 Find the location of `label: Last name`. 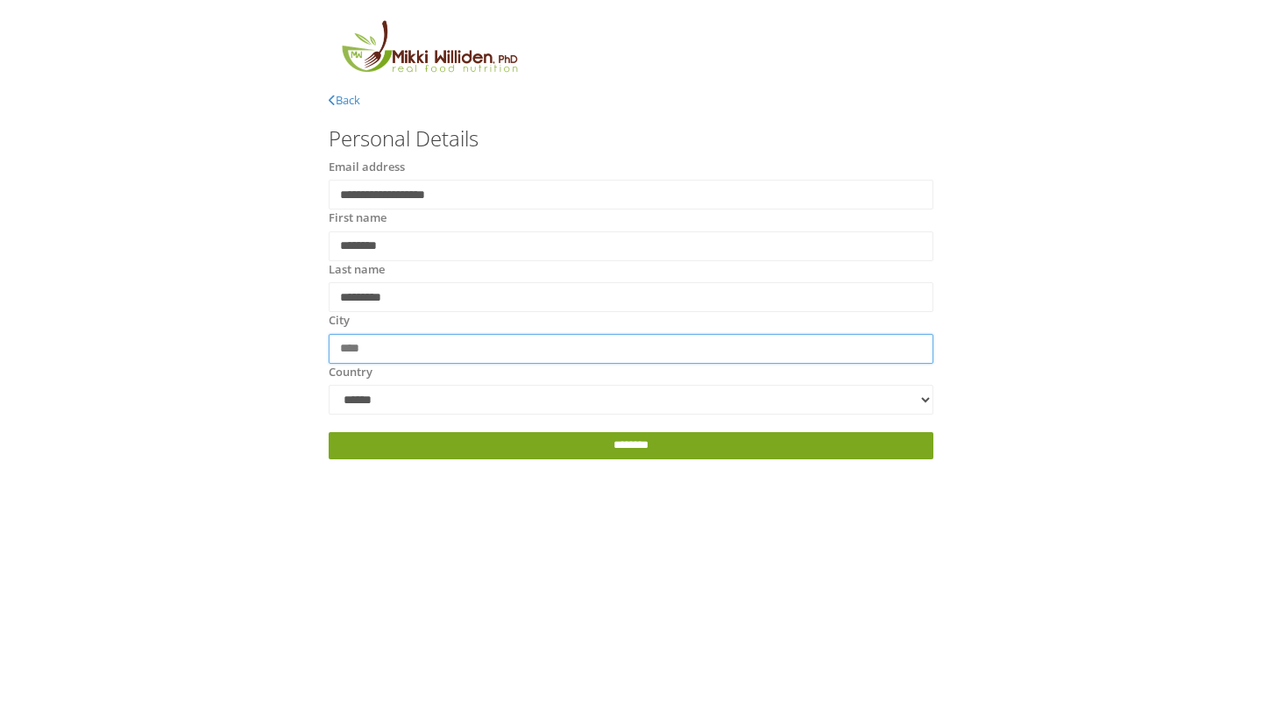

label: Last name is located at coordinates (357, 270).